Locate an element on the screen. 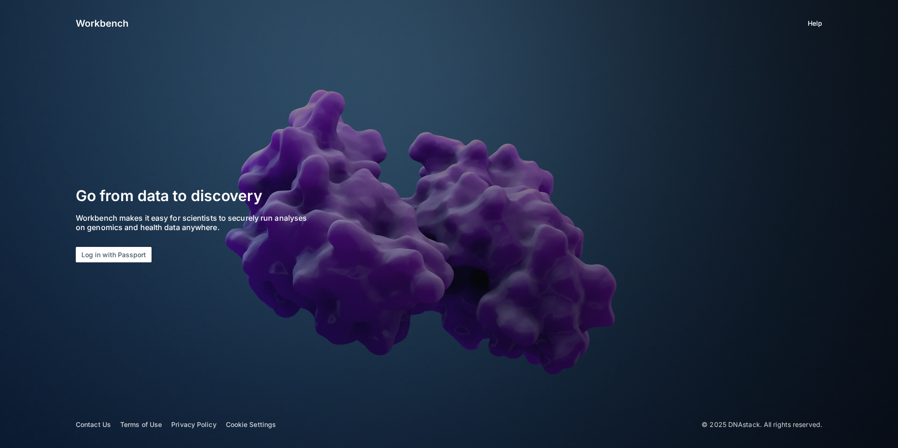  button: Log in with Passport is located at coordinates (114, 254).